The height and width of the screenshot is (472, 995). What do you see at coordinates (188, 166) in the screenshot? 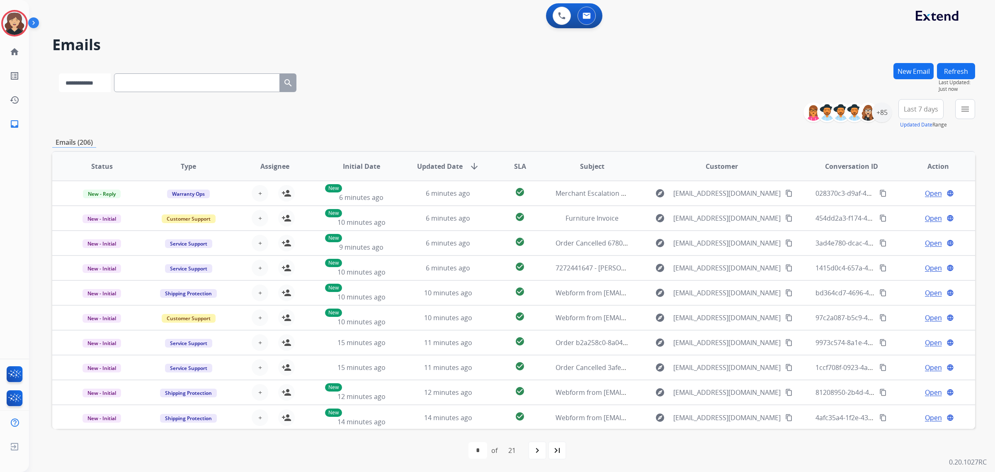
I see `span: Type` at bounding box center [188, 166].